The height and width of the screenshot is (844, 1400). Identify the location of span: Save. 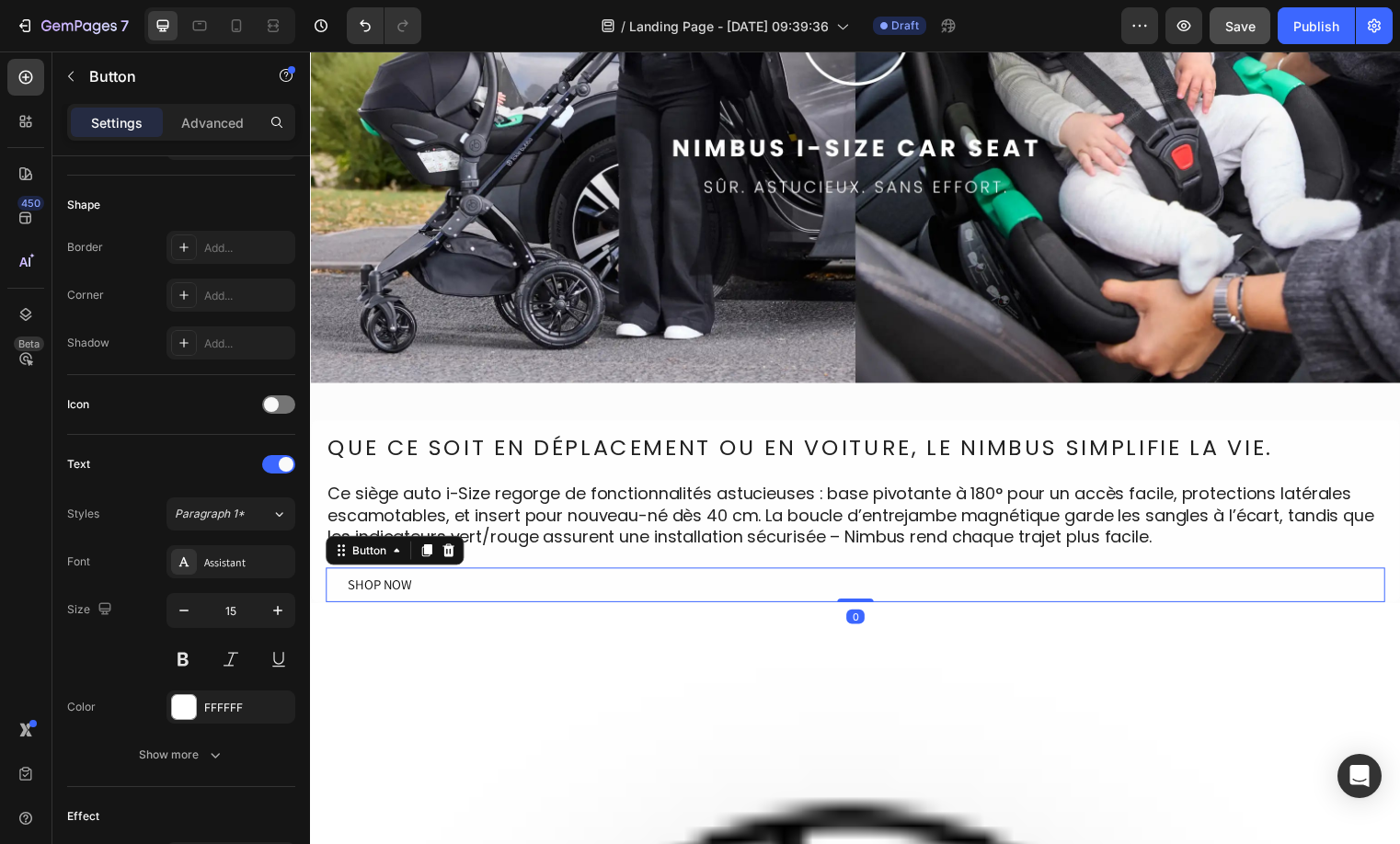
(1240, 25).